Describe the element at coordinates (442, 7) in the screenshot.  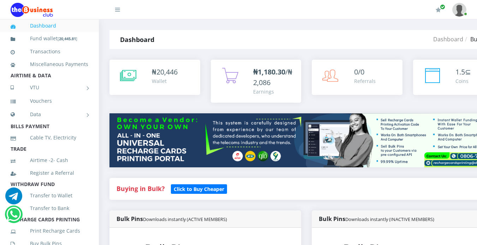
I see `span: Renew/Upgrade Subscription` at that location.